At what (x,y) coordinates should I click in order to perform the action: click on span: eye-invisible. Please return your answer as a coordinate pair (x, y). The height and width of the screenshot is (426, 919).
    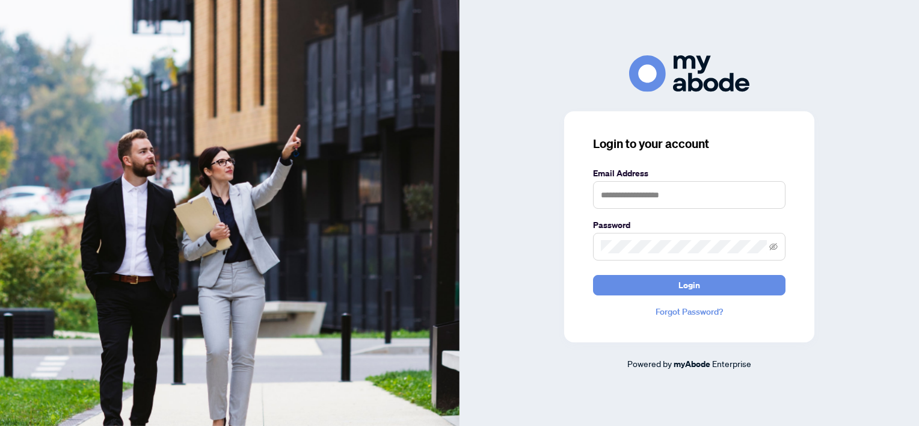
    Looking at the image, I should click on (773, 247).